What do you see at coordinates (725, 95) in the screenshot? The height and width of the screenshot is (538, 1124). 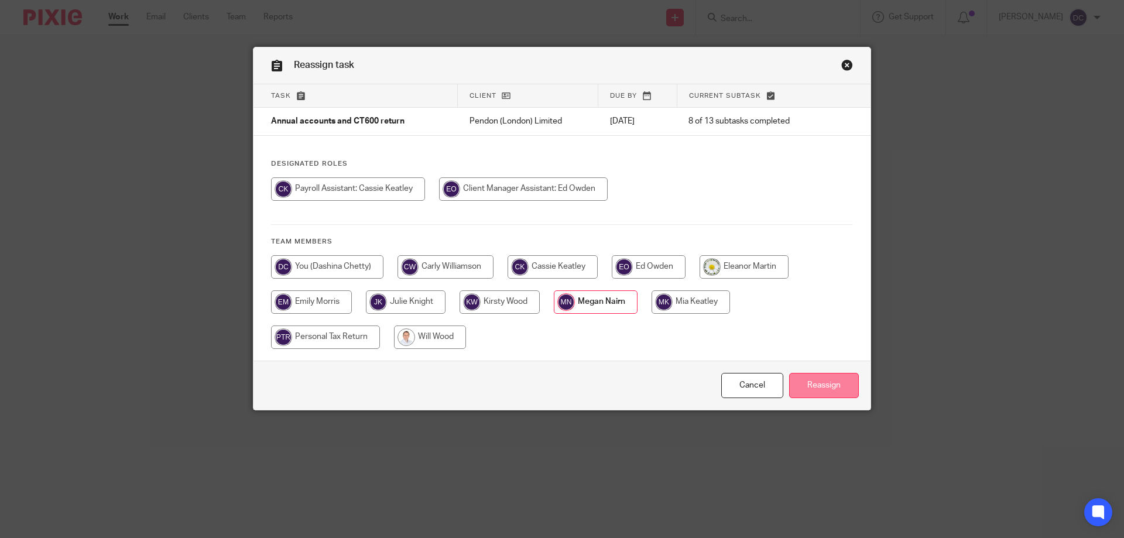 I see `span: Current subtask` at bounding box center [725, 95].